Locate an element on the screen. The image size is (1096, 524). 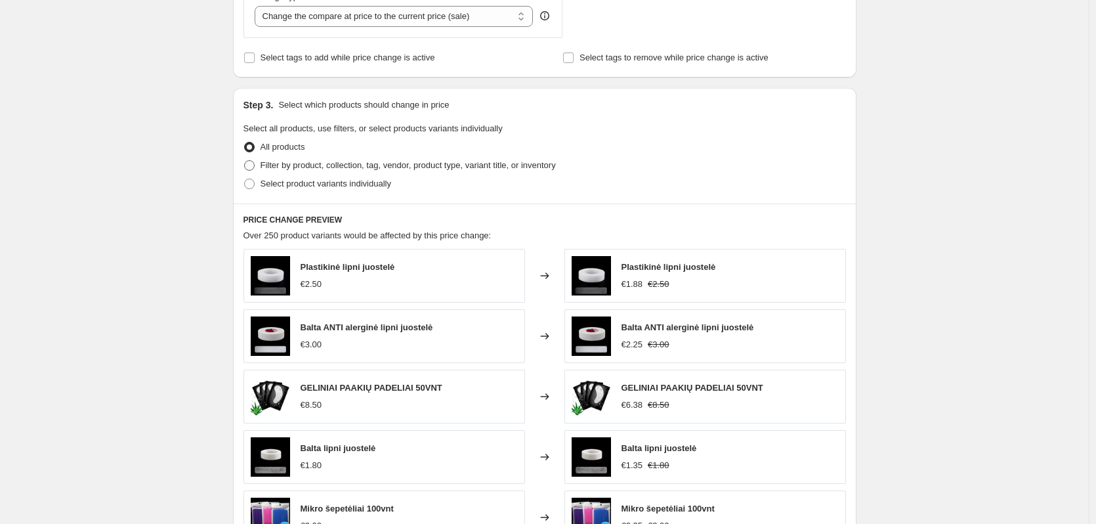
h2: Step 3. is located at coordinates (259, 105).